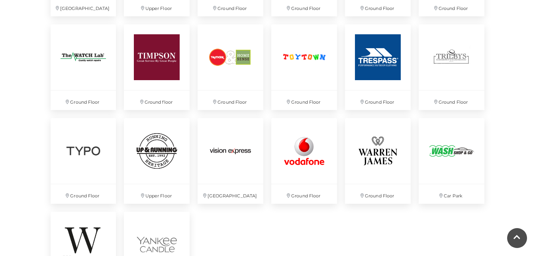 The width and height of the screenshot is (535, 256). I want to click on p: Upper Floor, so click(157, 194).